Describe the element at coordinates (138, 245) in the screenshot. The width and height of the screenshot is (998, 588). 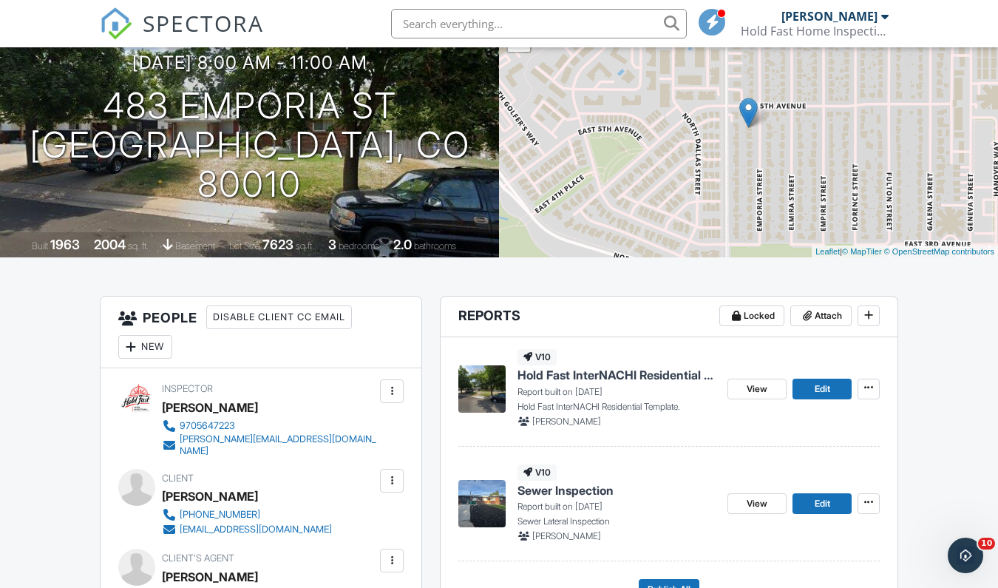
I see `span: sq. ft.` at that location.